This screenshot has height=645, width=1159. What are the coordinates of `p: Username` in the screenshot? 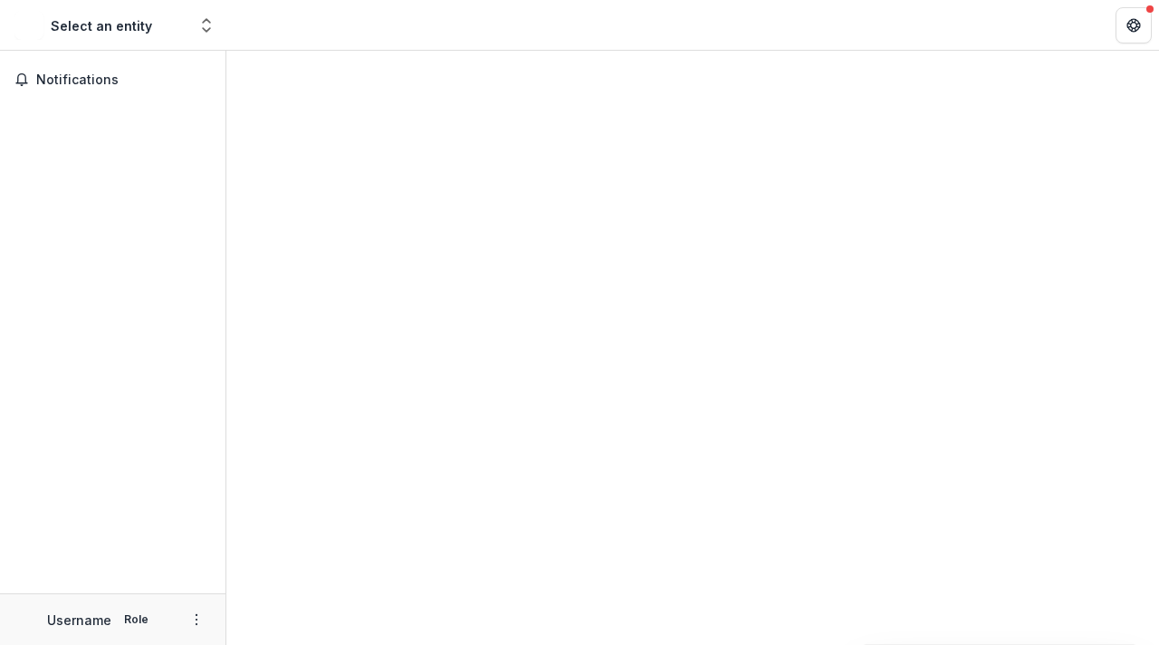 It's located at (79, 619).